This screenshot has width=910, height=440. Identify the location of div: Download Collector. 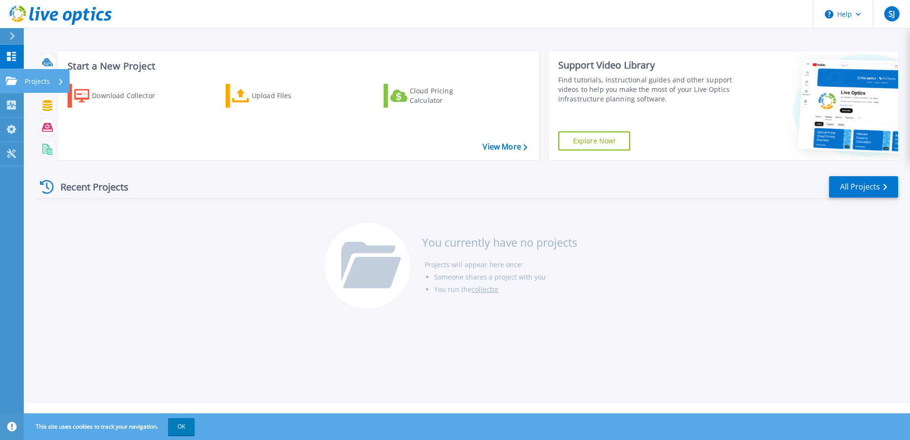
(130, 96).